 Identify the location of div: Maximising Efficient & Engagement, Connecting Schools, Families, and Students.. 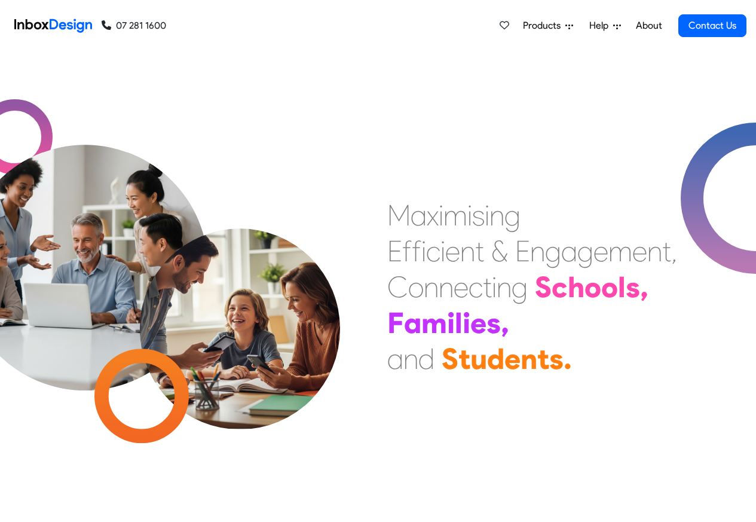
(532, 287).